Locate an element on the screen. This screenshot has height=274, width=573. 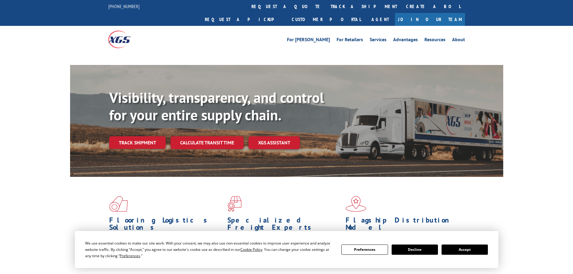
button: Accept is located at coordinates (465, 250).